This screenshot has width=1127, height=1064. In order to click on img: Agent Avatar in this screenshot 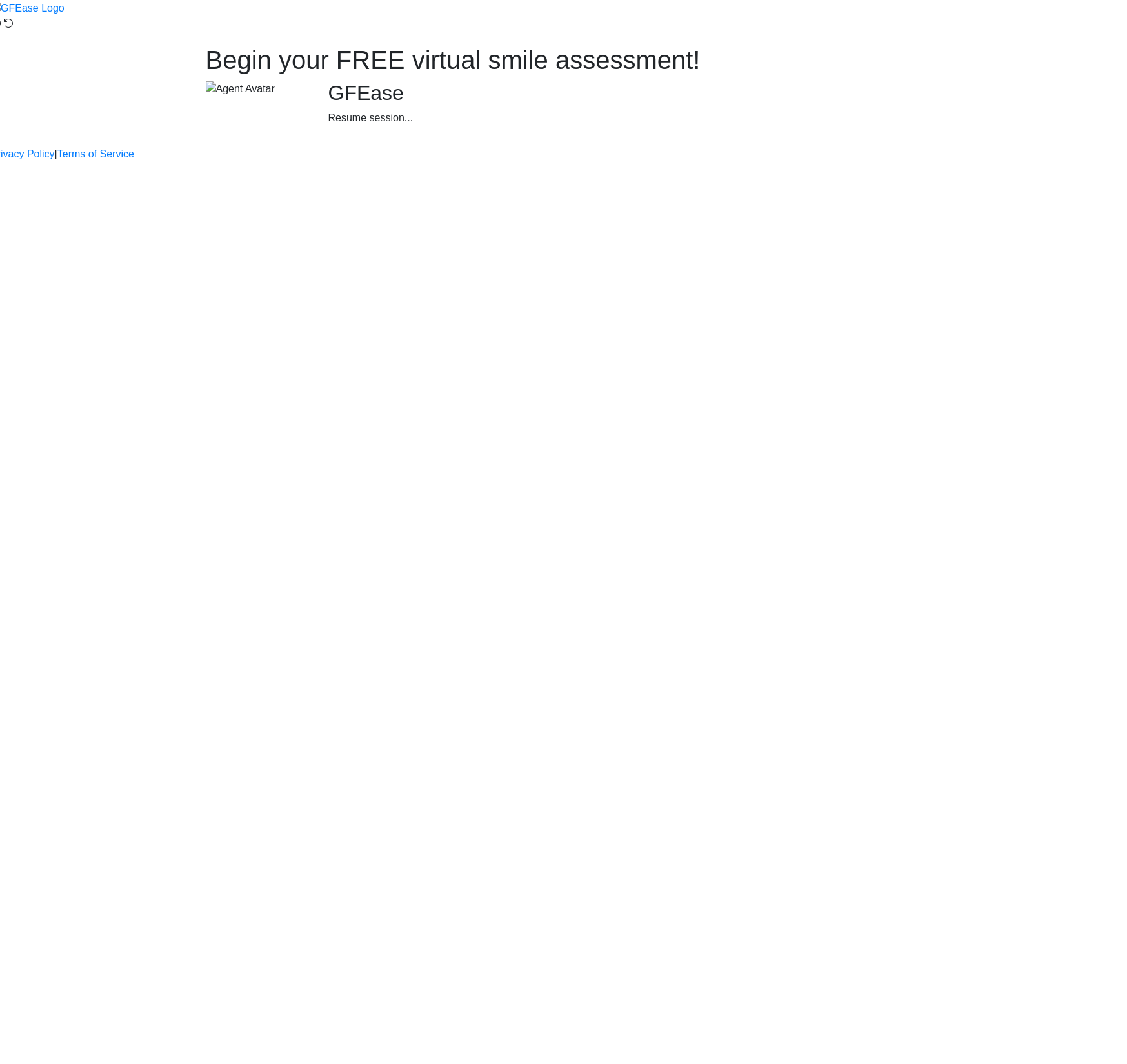, I will do `click(240, 89)`.